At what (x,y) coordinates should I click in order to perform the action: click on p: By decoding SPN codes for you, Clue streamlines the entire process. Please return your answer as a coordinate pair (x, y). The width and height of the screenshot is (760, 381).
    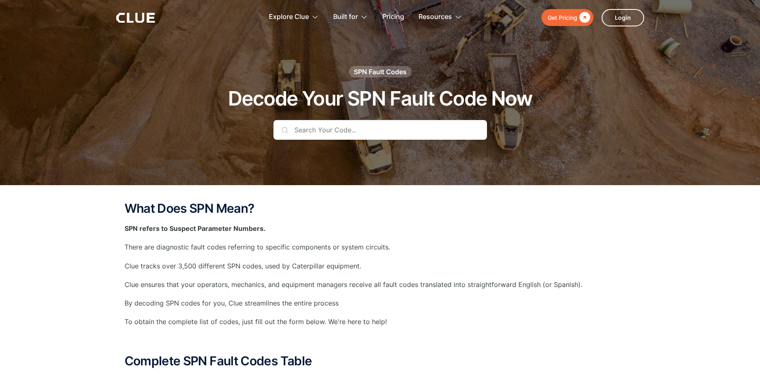
    Looking at the image, I should click on (380, 303).